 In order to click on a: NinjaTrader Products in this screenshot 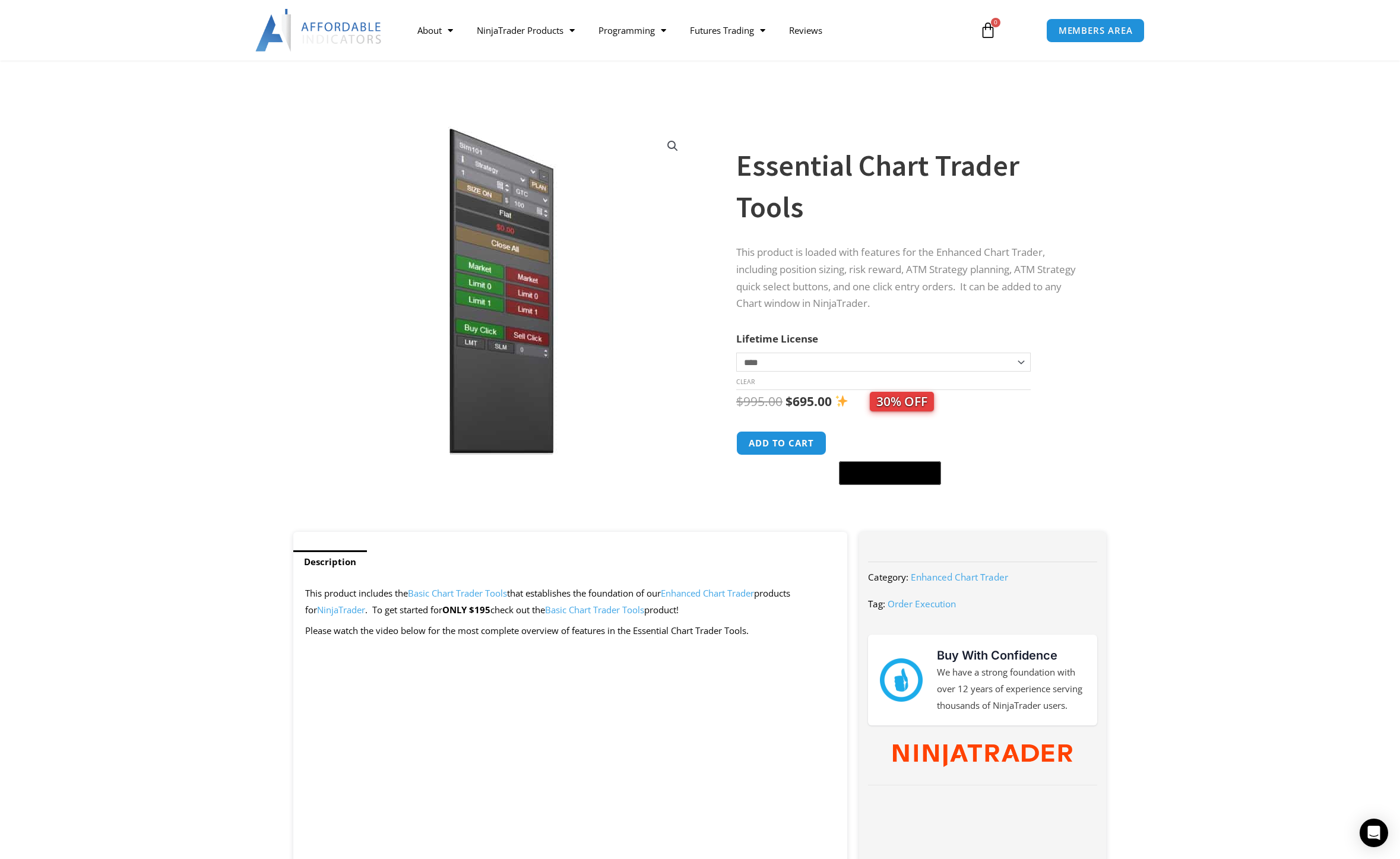, I will do `click(525, 30)`.